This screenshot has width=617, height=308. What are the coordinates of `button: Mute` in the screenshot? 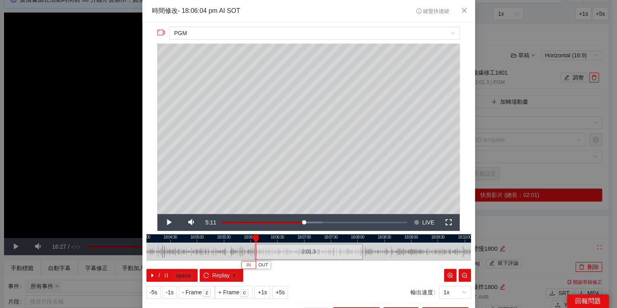 It's located at (191, 222).